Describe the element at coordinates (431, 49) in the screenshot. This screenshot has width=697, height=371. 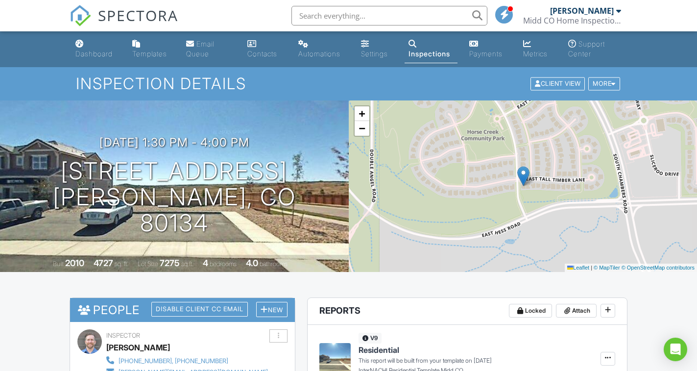
I see `a: Inspections` at that location.